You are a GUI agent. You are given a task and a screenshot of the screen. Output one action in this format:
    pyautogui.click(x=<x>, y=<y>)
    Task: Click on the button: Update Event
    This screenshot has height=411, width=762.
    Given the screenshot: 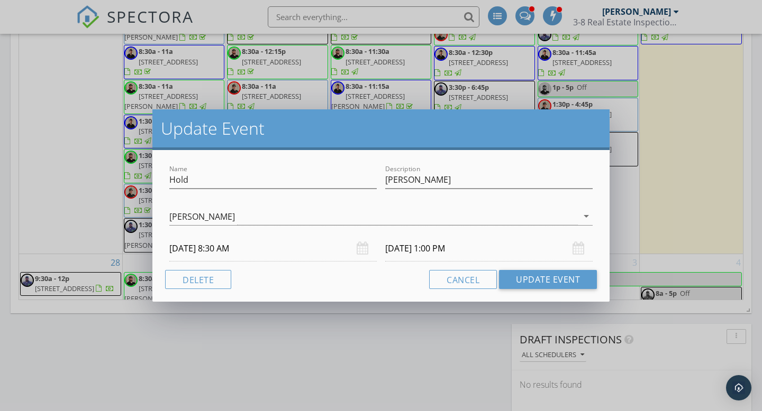 What is the action you would take?
    pyautogui.click(x=547, y=280)
    